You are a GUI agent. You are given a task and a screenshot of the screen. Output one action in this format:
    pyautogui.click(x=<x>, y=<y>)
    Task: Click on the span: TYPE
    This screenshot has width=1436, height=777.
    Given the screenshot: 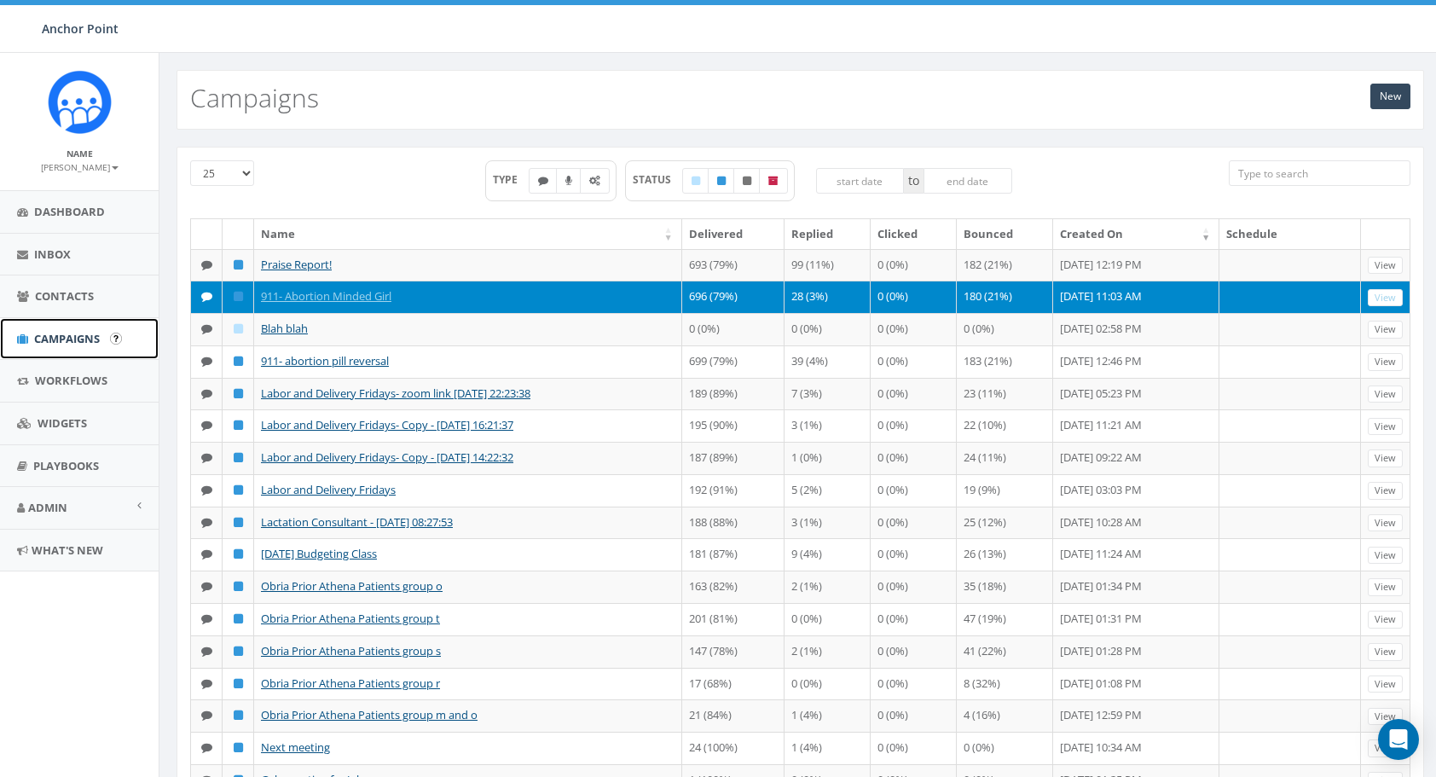 What is the action you would take?
    pyautogui.click(x=511, y=179)
    